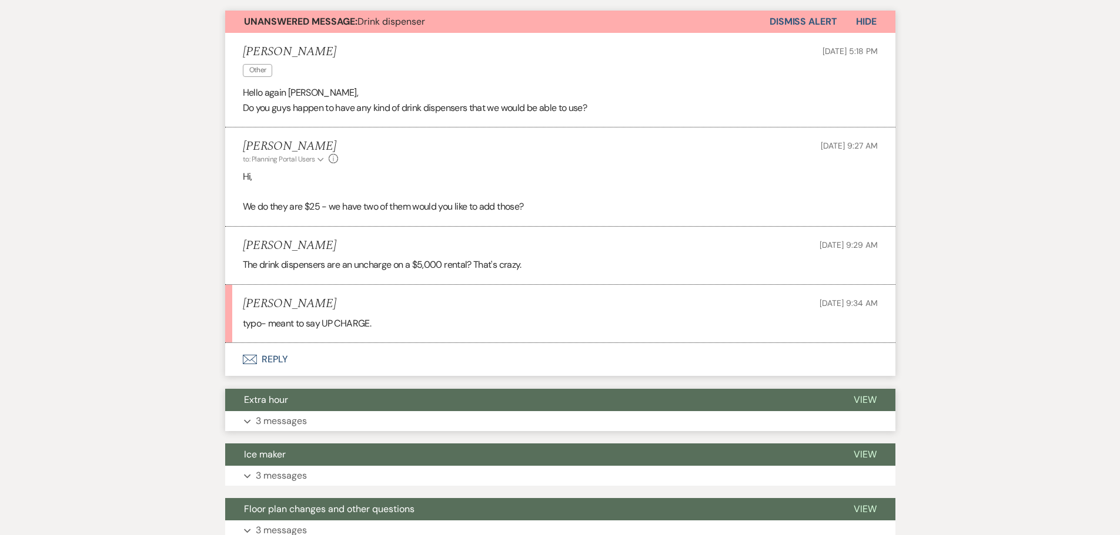 This screenshot has width=1120, height=535. Describe the element at coordinates (530, 455) in the screenshot. I see `button: Ice maker` at that location.